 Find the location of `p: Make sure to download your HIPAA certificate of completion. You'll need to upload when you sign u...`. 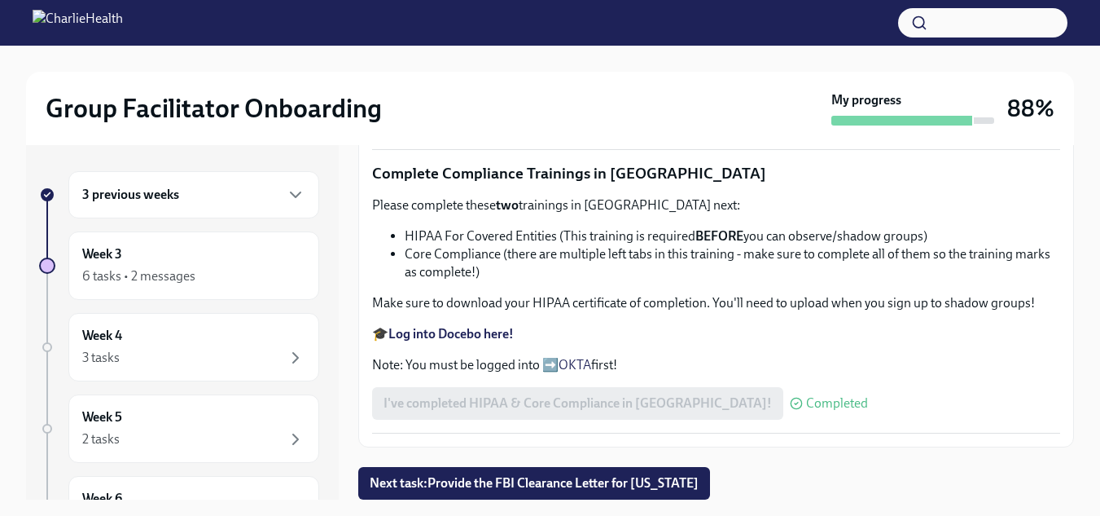

p: Make sure to download your HIPAA certificate of completion. You'll need to upload when you sign u... is located at coordinates (716, 303).